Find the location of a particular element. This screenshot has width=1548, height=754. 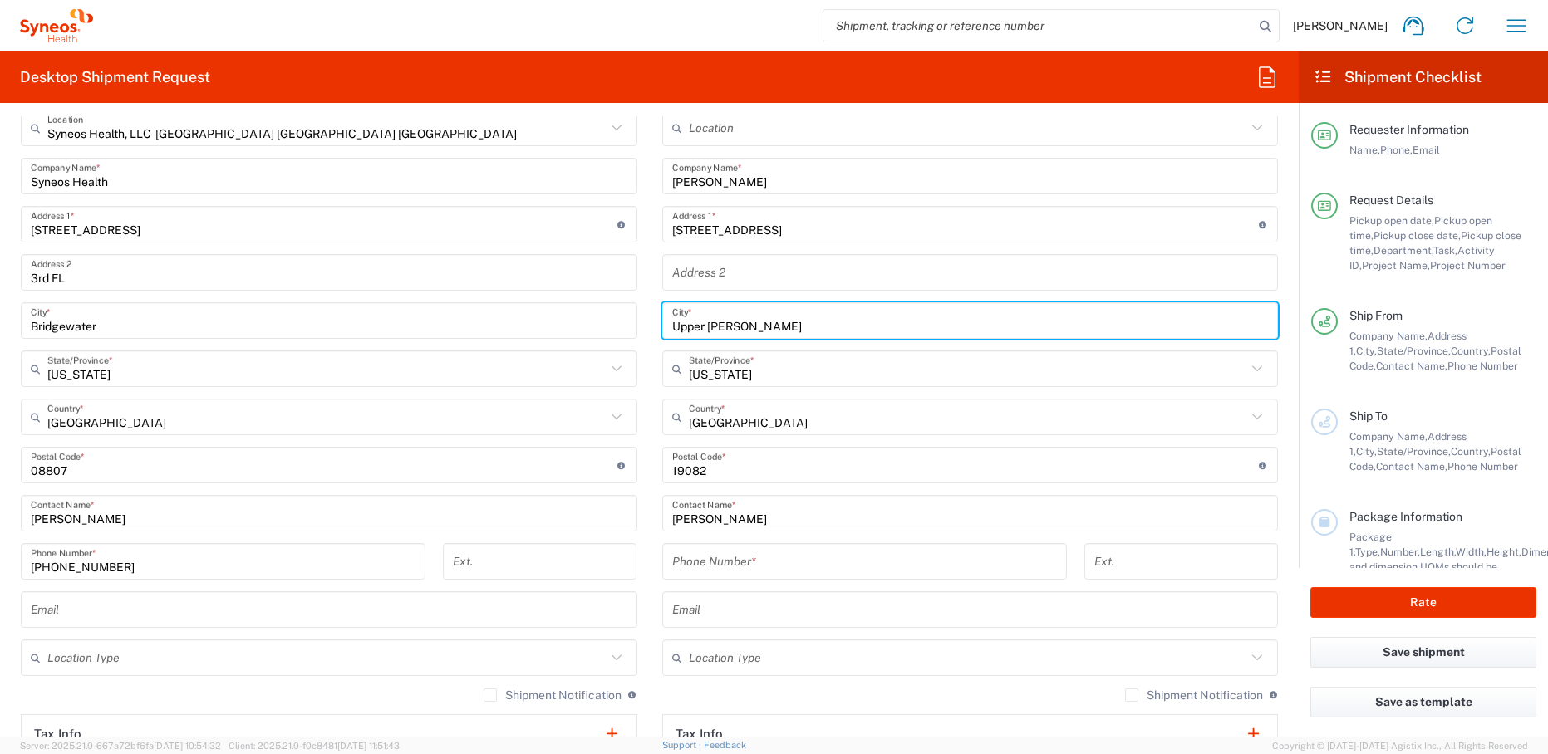

span: Height, is located at coordinates (1503, 552).